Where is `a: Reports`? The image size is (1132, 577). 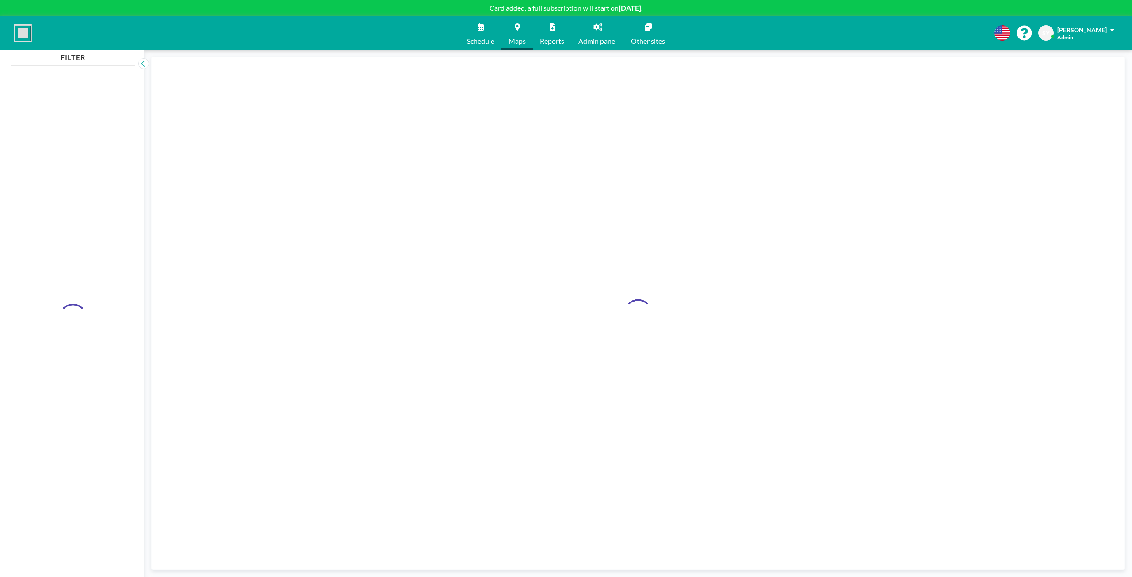
a: Reports is located at coordinates (552, 33).